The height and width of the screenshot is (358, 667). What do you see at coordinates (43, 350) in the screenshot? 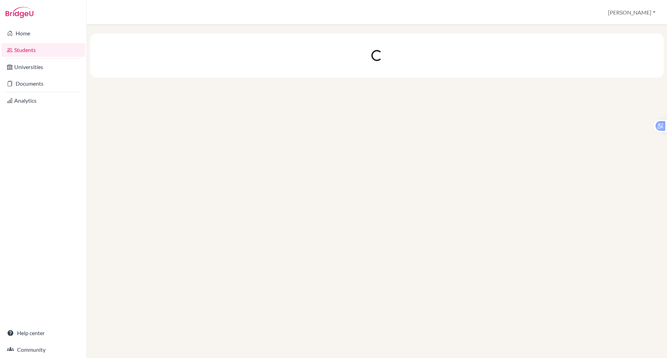
I see `a: Community` at bounding box center [43, 350].